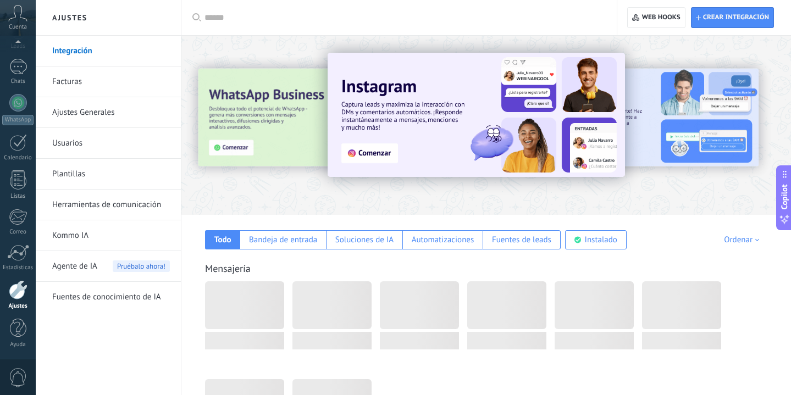 This screenshot has height=395, width=791. What do you see at coordinates (111, 236) in the screenshot?
I see `a: Kommo IA` at bounding box center [111, 236].